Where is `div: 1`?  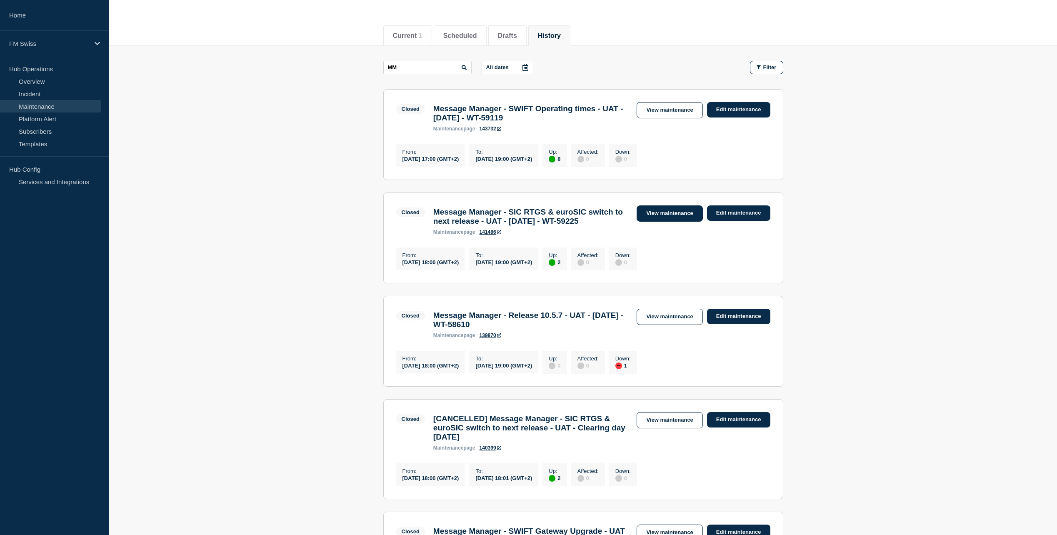 div: 1 is located at coordinates (623, 366).